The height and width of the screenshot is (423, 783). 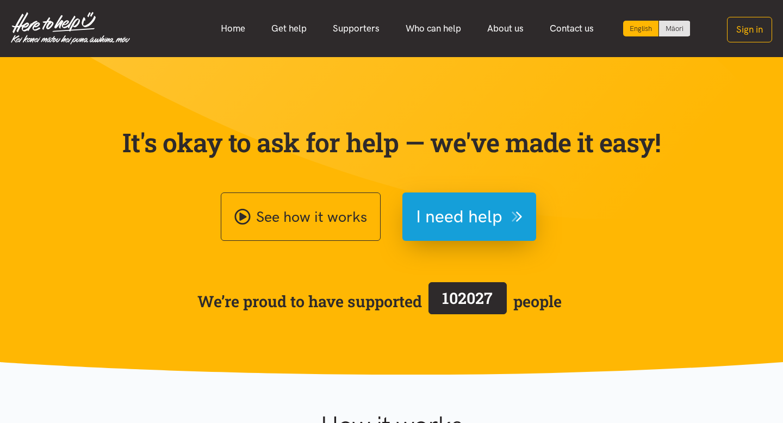 I want to click on span: We’re proud to have supported people, so click(x=380, y=301).